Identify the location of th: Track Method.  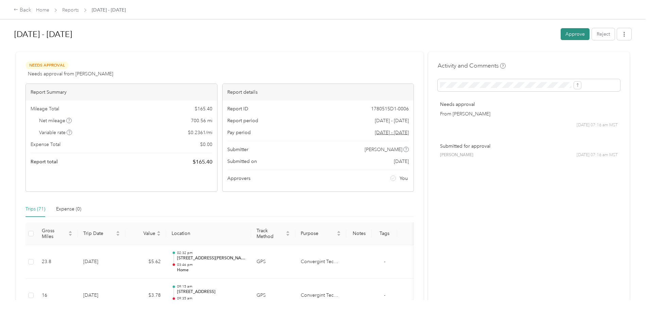
(273, 234).